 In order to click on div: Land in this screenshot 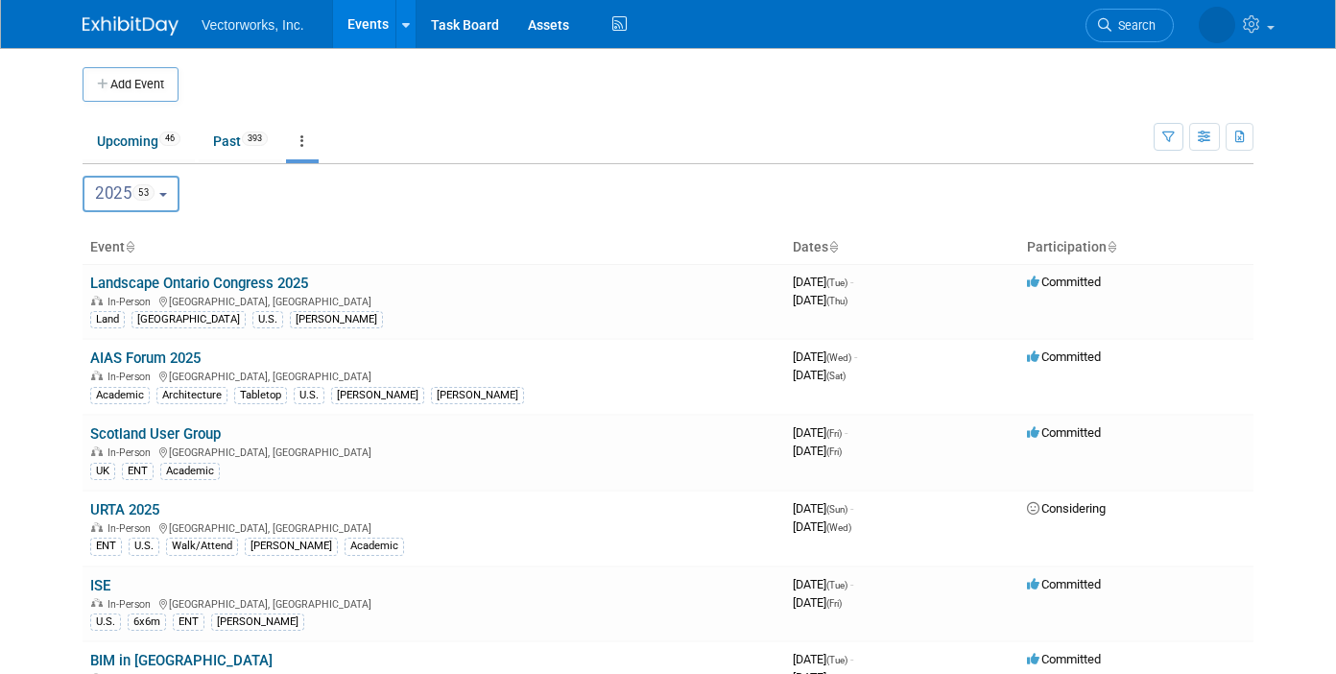, I will do `click(108, 320)`.